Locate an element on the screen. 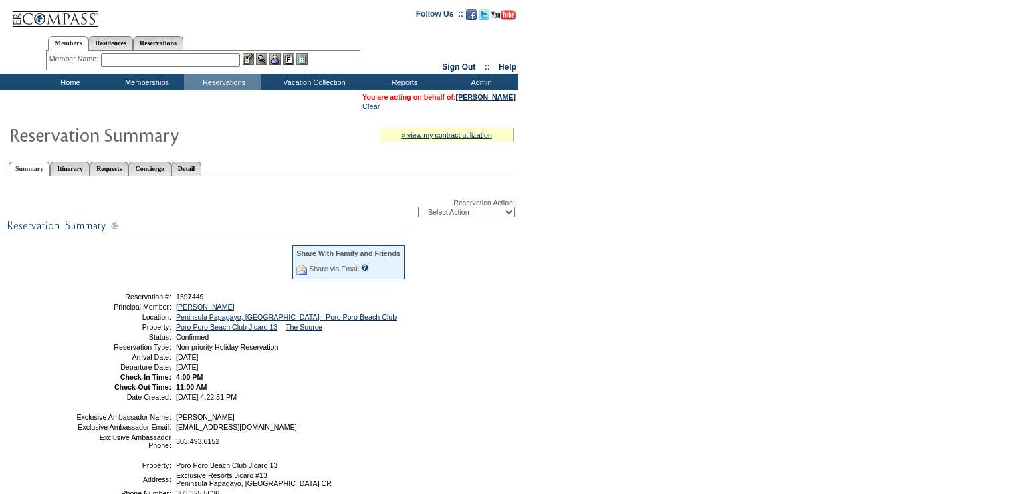 The width and height of the screenshot is (1015, 494). td: Location: is located at coordinates (123, 317).